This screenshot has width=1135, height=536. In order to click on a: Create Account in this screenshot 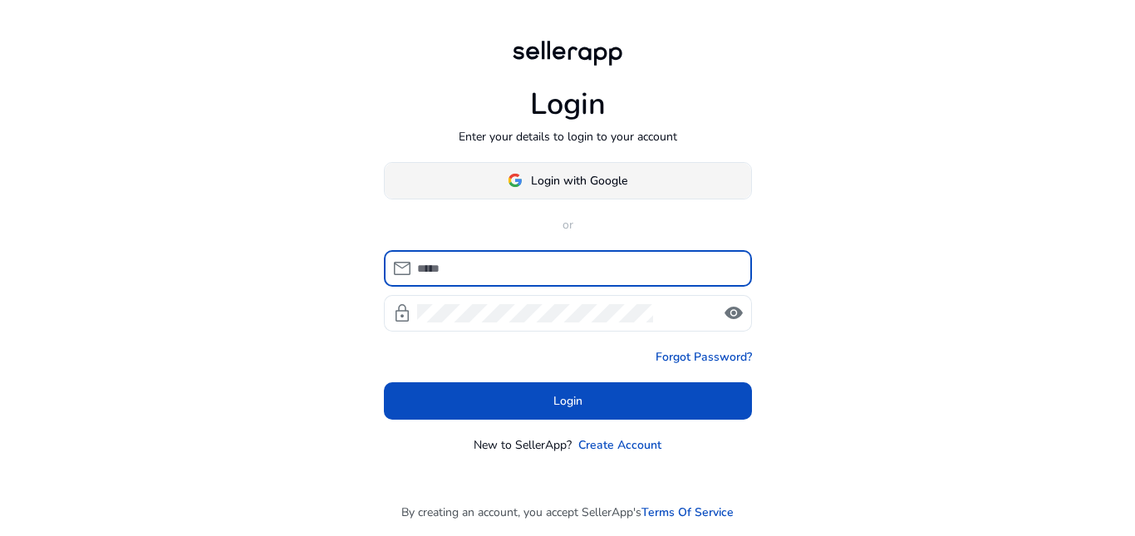, I will do `click(620, 445)`.